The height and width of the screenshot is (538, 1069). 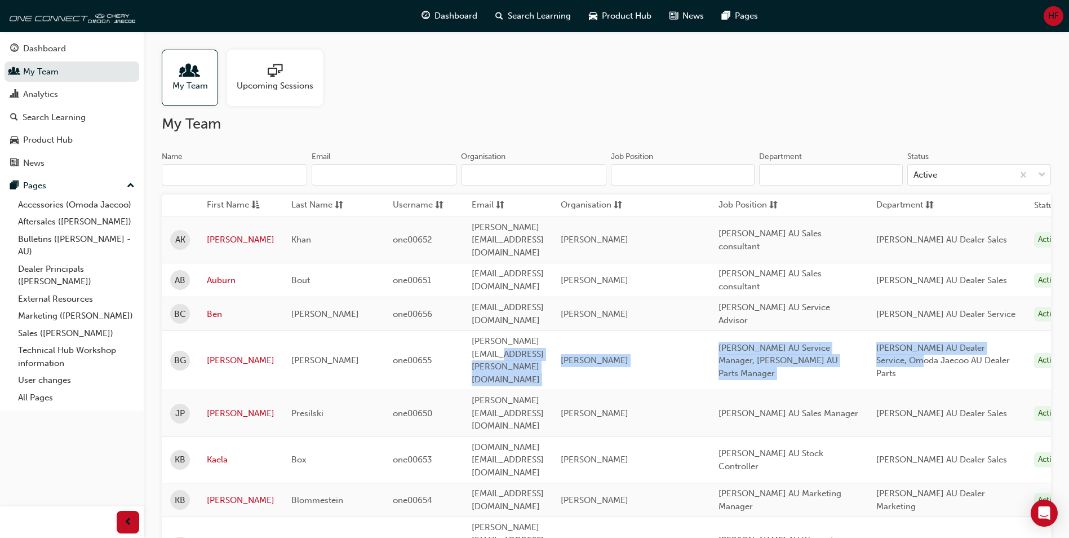 What do you see at coordinates (693, 16) in the screenshot?
I see `span: News` at bounding box center [693, 16].